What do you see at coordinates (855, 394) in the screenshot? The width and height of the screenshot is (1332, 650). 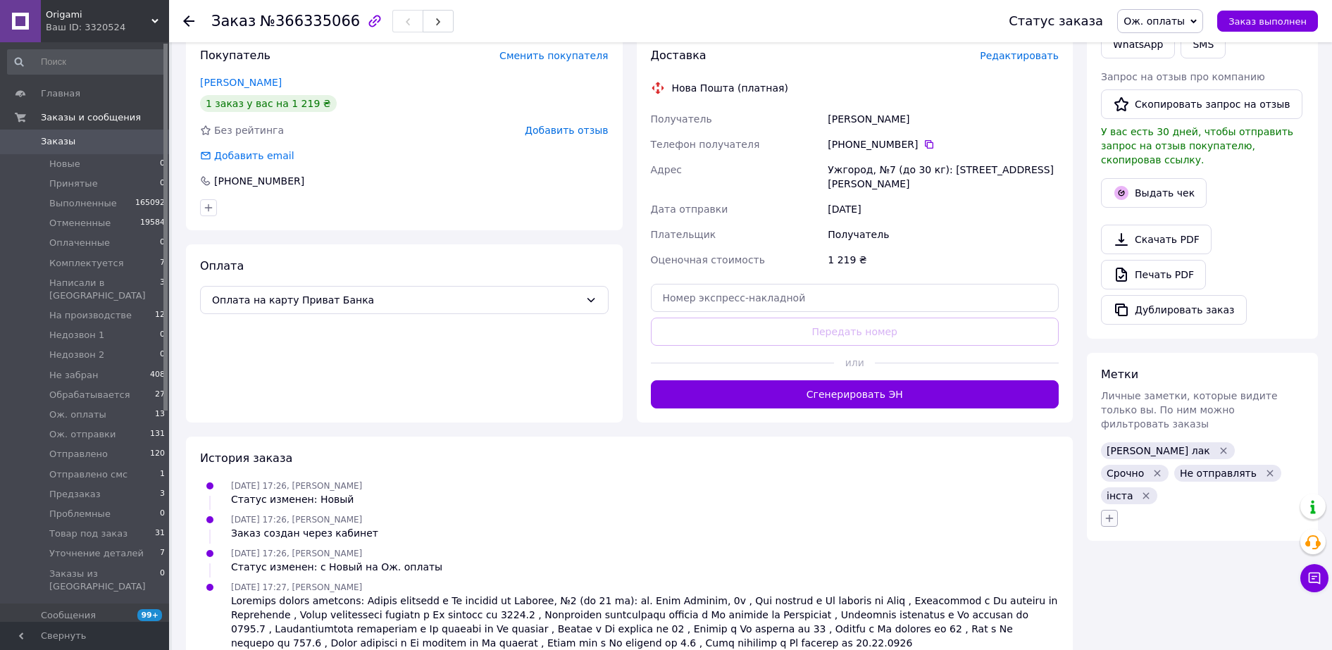 I see `button: Сгенерировать ЭН` at bounding box center [855, 394].